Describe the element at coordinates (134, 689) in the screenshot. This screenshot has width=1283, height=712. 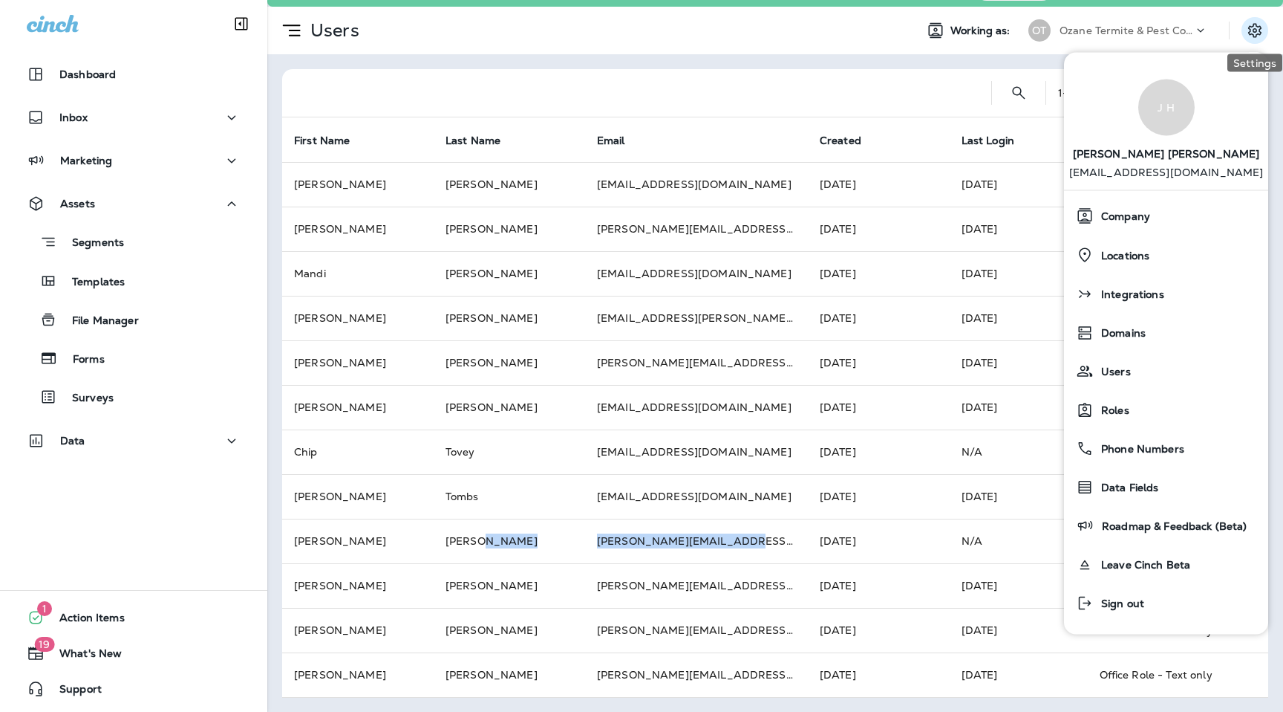
I see `button: Support` at that location.